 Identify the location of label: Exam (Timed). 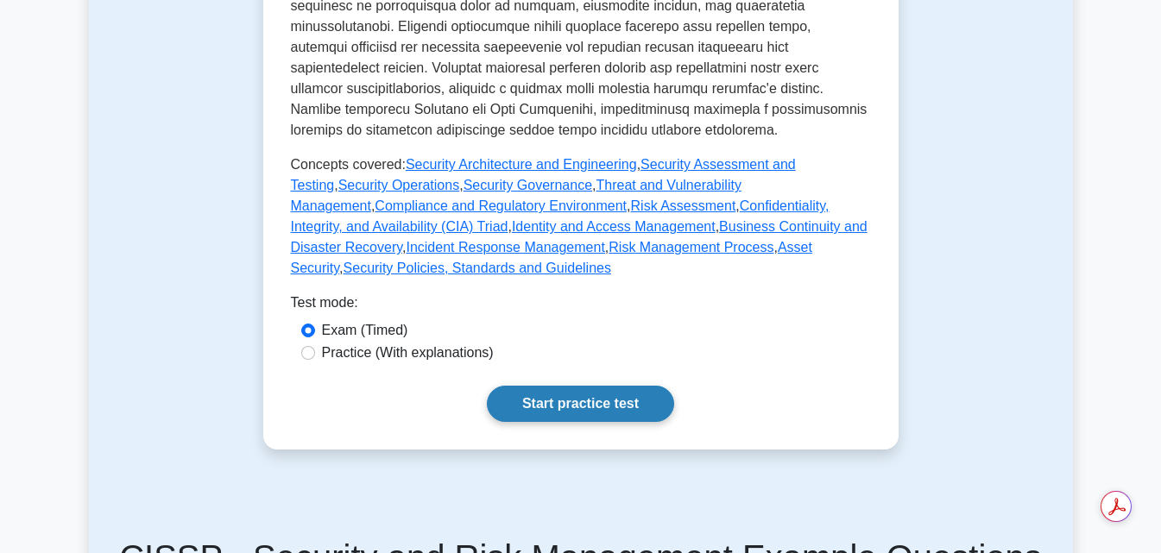
(365, 331).